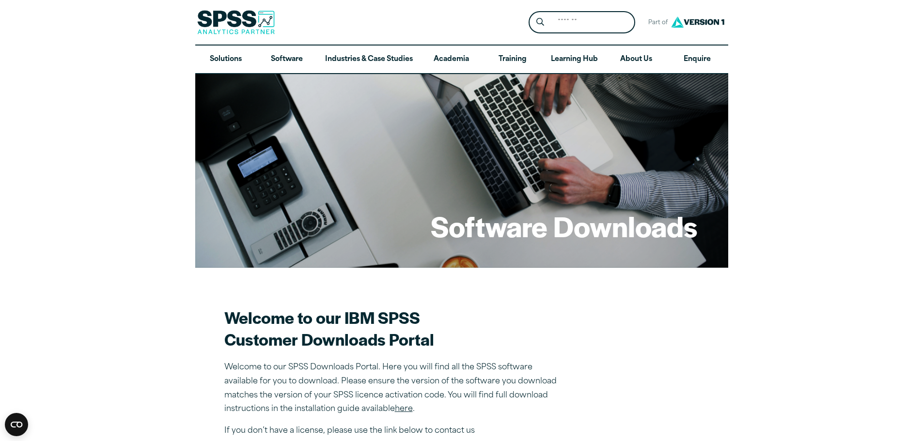 The height and width of the screenshot is (441, 923). I want to click on h2: Welcome to our IBM SPSS Customer Downloads Portal, so click(394, 329).